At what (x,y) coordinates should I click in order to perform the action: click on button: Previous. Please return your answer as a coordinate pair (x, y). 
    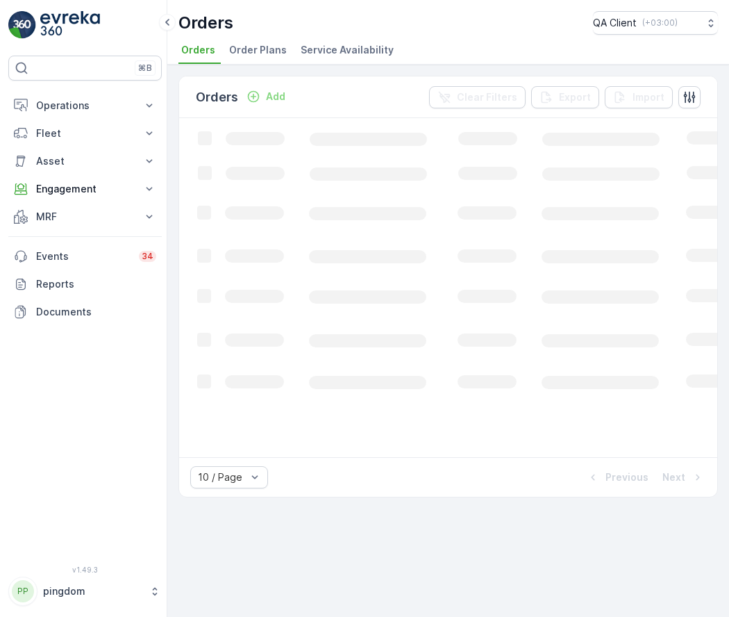
    Looking at the image, I should click on (617, 477).